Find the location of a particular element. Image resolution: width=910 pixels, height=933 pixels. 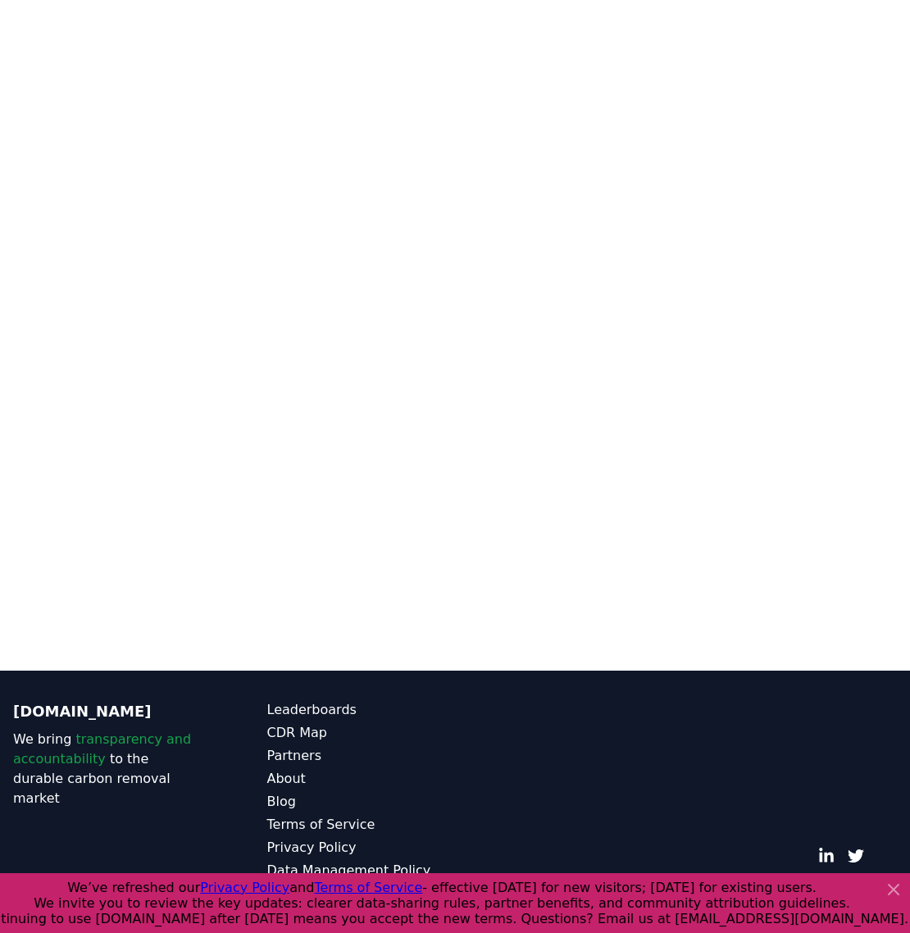

a: CDR Map is located at coordinates (362, 733).